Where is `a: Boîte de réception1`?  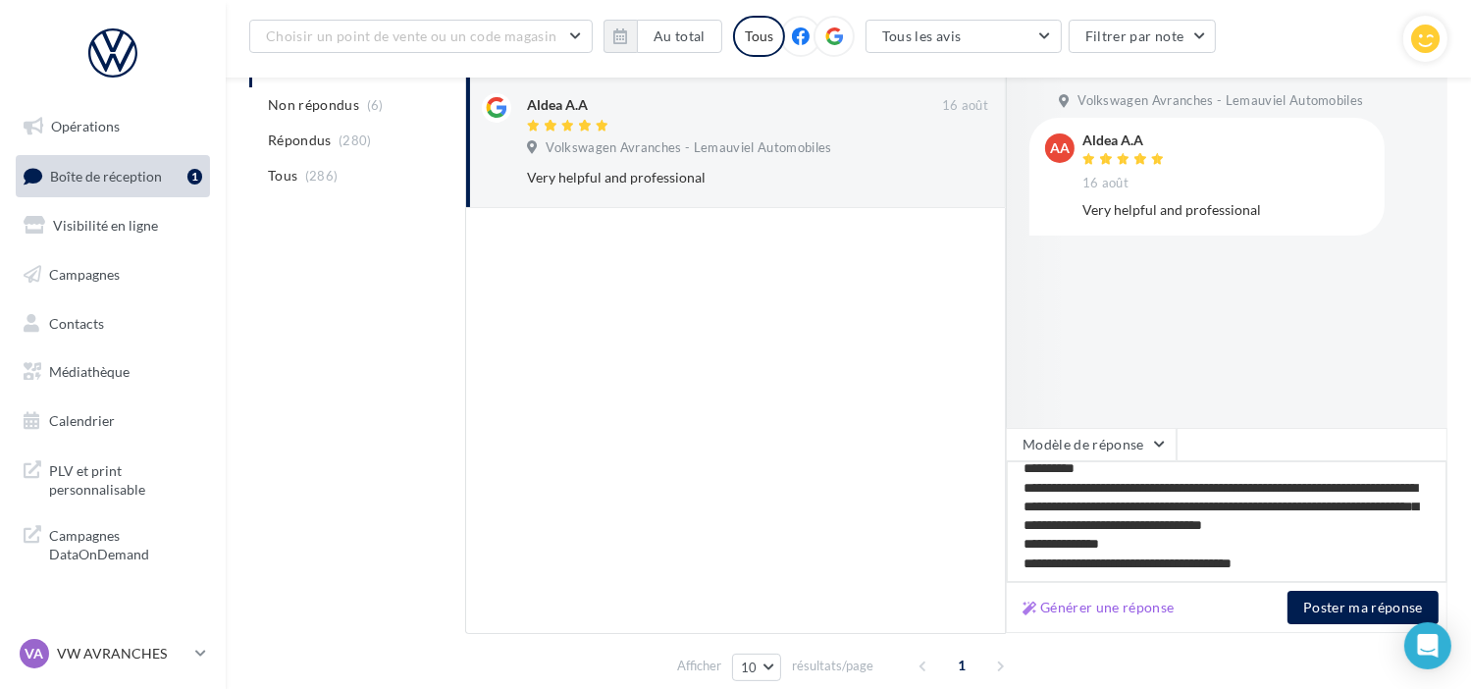
a: Boîte de réception1 is located at coordinates (113, 176).